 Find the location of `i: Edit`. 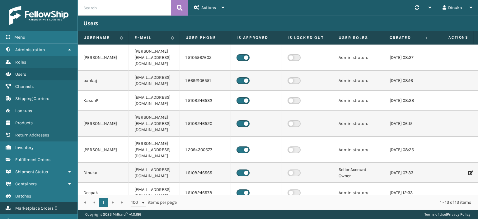

i: Edit is located at coordinates (470, 173).